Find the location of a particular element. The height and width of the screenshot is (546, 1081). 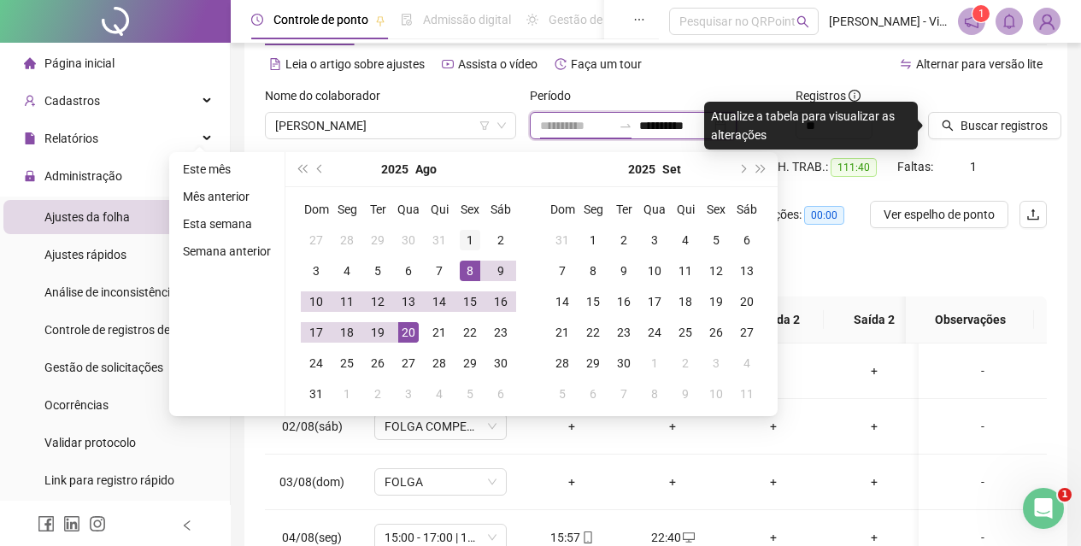

div: 7 is located at coordinates (562, 271).